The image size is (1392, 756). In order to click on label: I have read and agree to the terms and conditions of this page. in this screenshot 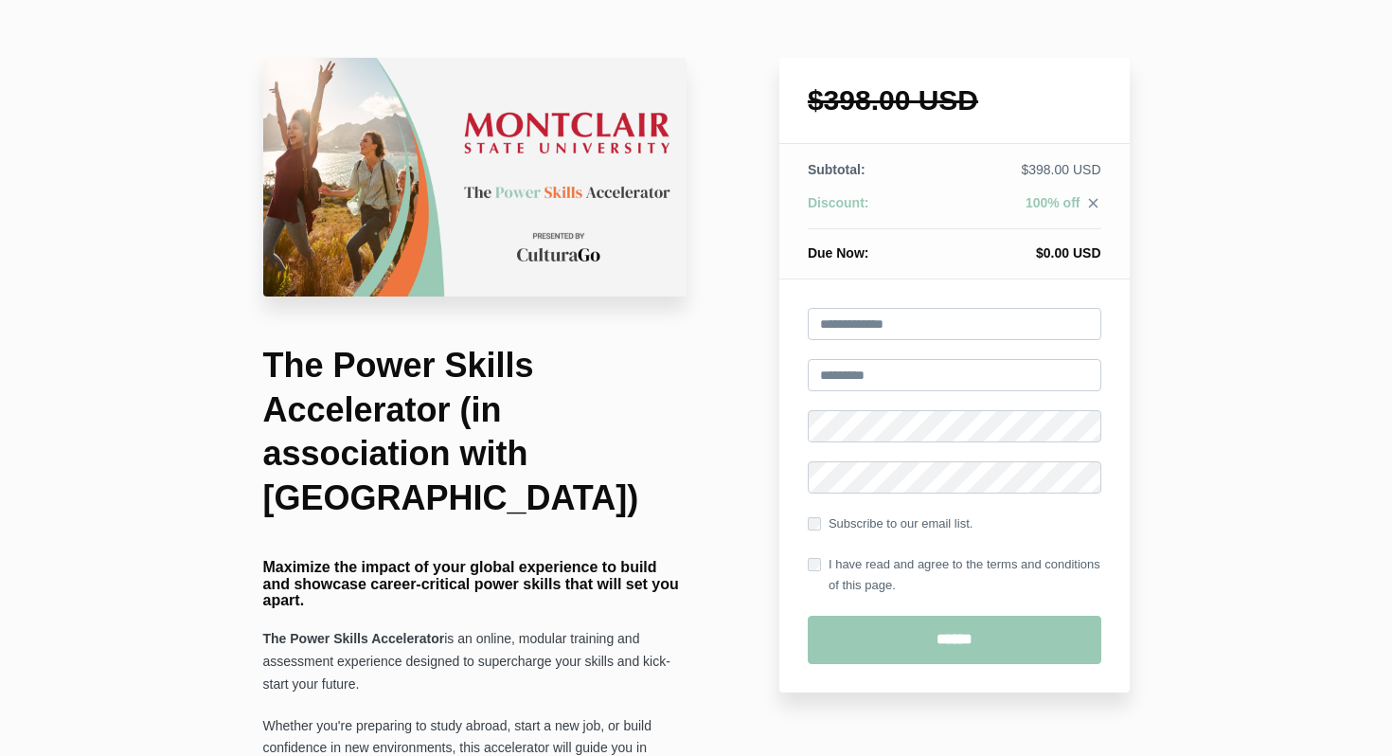, I will do `click(955, 575)`.